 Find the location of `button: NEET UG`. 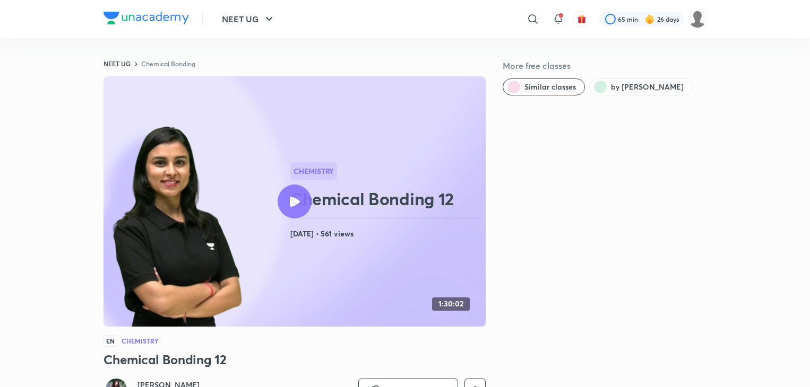

button: NEET UG is located at coordinates (248, 19).